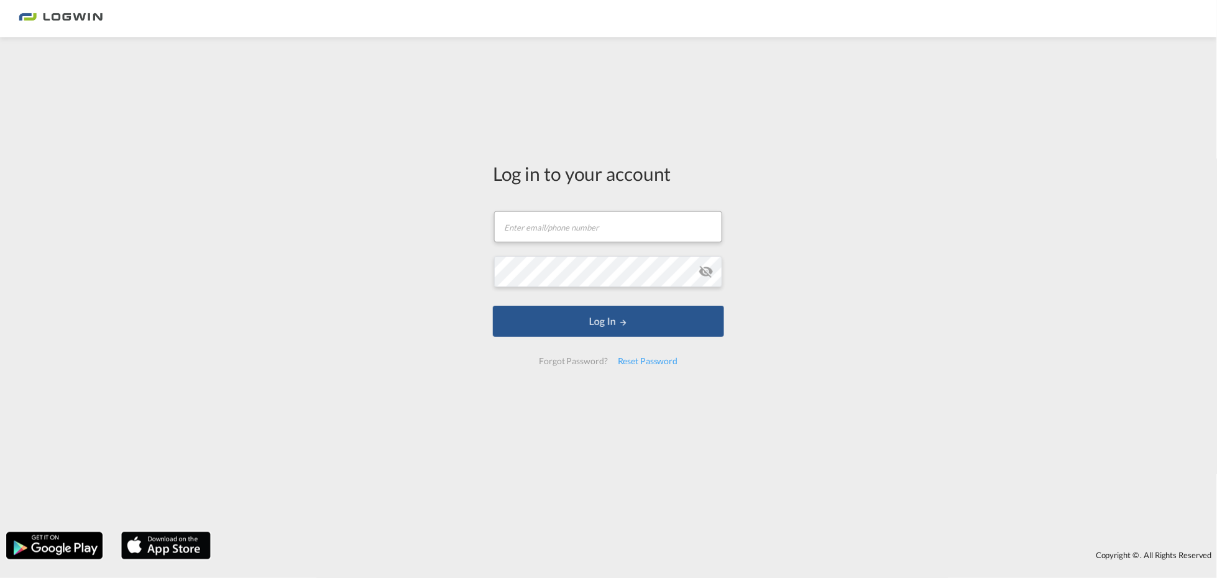  What do you see at coordinates (608, 227) in the screenshot?
I see `input: Enter email/phone number` at bounding box center [608, 227].